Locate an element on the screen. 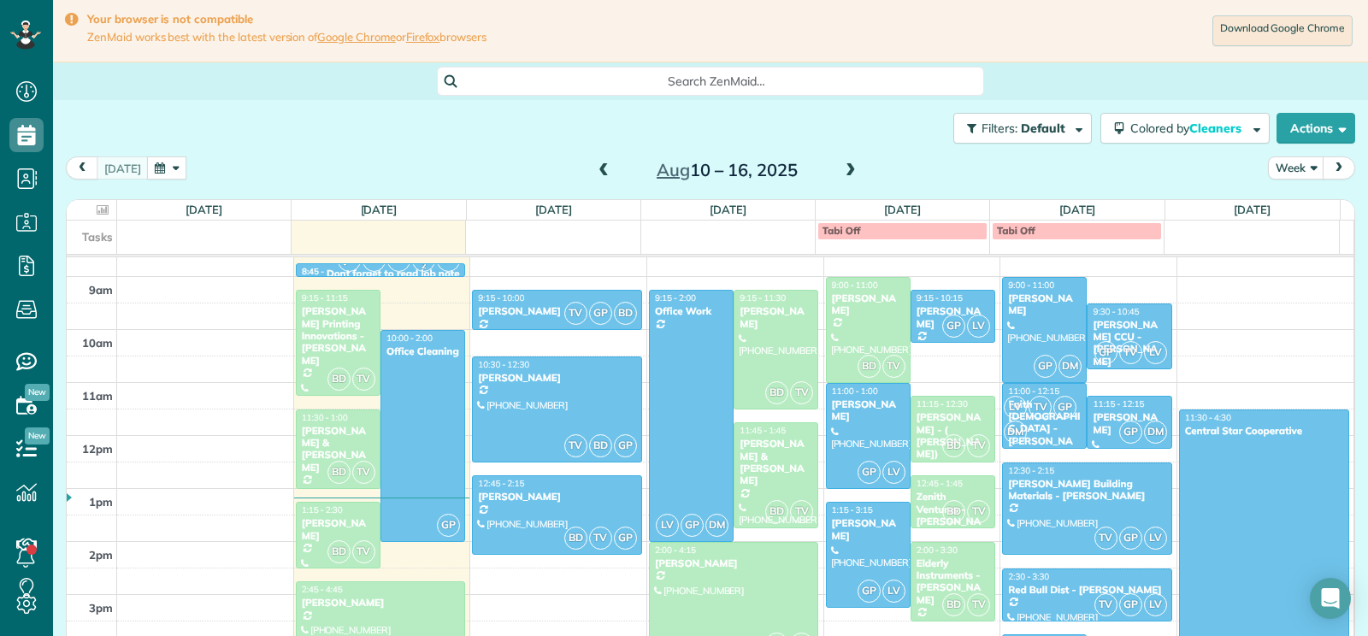 This screenshot has width=1368, height=636. span: 10:30 - 12:30 is located at coordinates (503, 364).